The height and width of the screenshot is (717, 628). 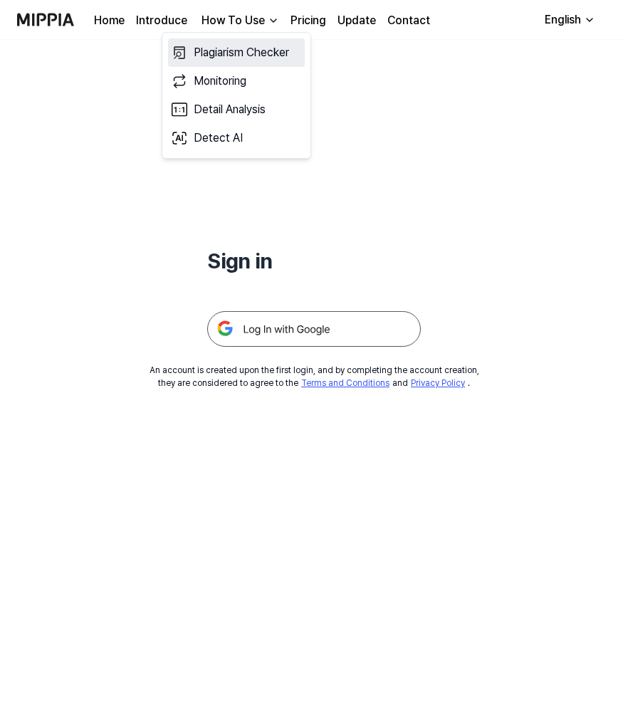 What do you see at coordinates (273, 21) in the screenshot?
I see `img: down` at bounding box center [273, 21].